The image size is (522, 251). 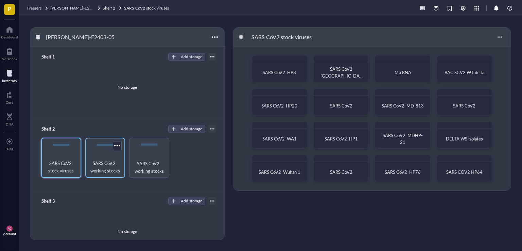 What do you see at coordinates (10, 149) in the screenshot?
I see `div: Add` at bounding box center [10, 149].